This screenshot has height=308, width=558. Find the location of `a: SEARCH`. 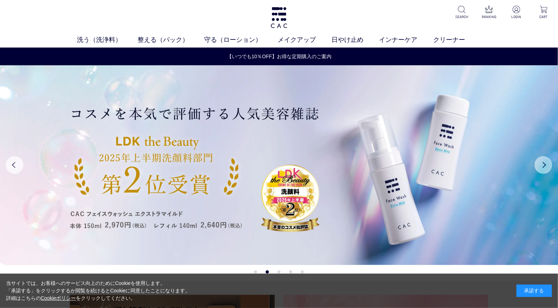

a: SEARCH is located at coordinates (462, 12).